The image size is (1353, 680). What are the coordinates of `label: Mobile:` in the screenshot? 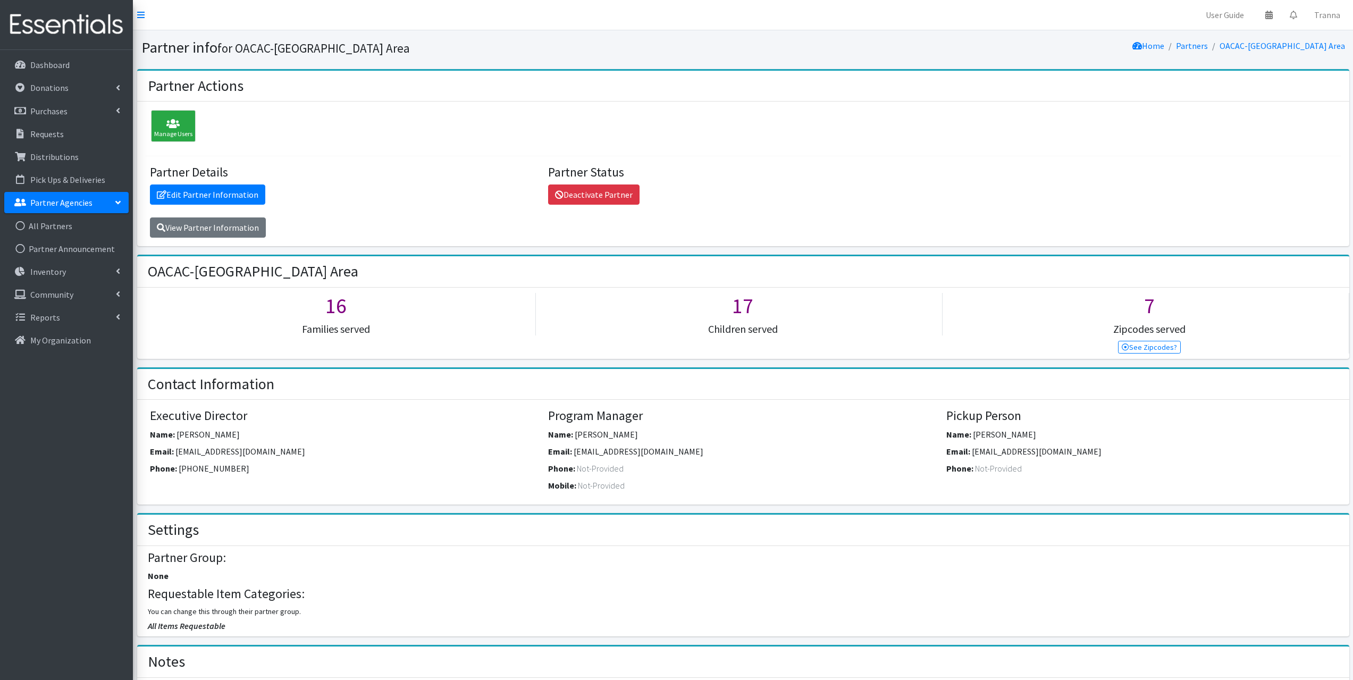 It's located at (562, 485).